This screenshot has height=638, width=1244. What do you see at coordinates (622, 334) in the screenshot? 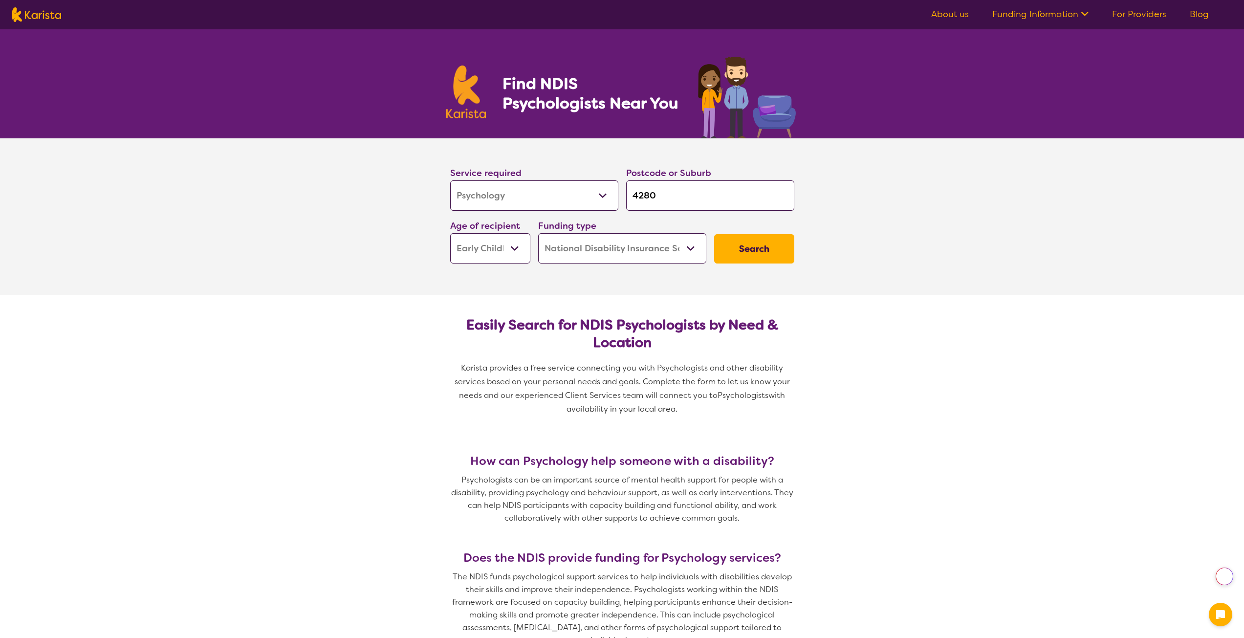
I see `h2: Easily Search for NDIS Psychologists by Need & Location` at bounding box center [622, 334].